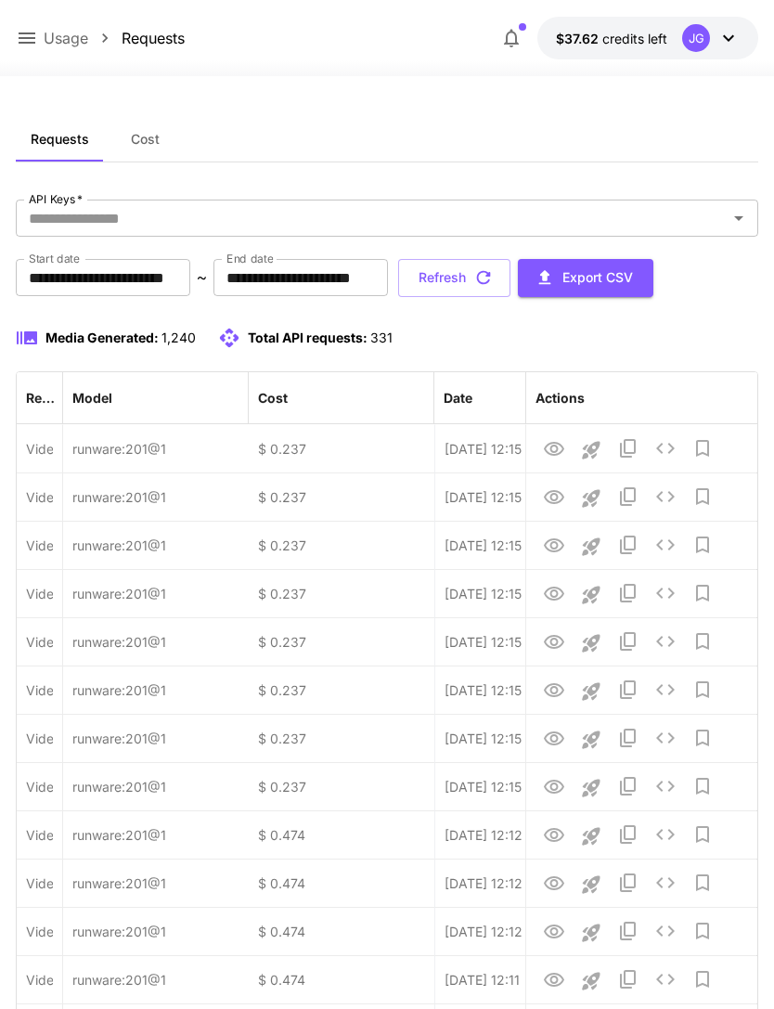 This screenshot has width=774, height=1009. I want to click on a: Requests, so click(153, 38).